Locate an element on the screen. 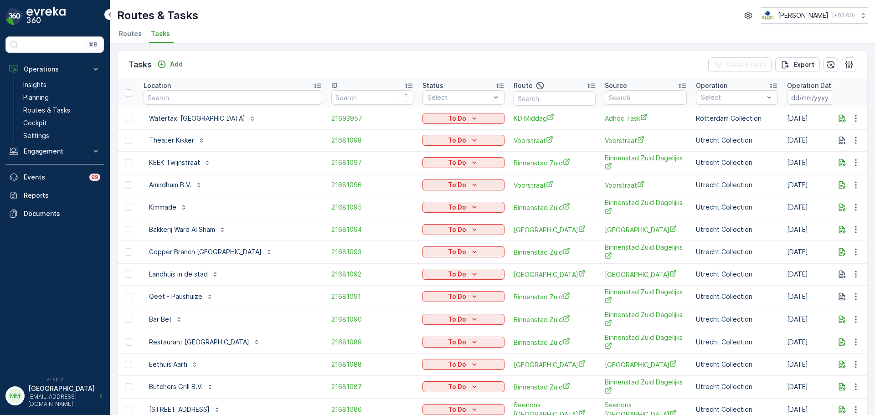 The height and width of the screenshot is (415, 875). span: 21681091 is located at coordinates (372, 297).